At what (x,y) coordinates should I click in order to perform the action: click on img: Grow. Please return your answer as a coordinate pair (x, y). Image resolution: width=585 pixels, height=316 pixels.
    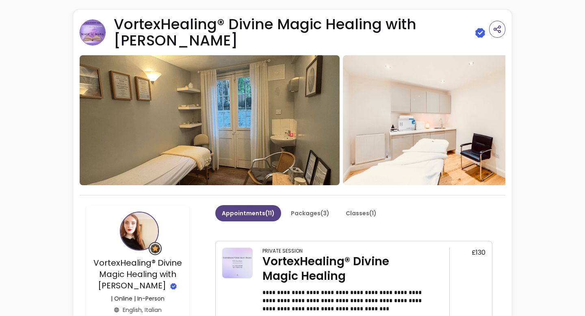
    Looking at the image, I should click on (155, 249).